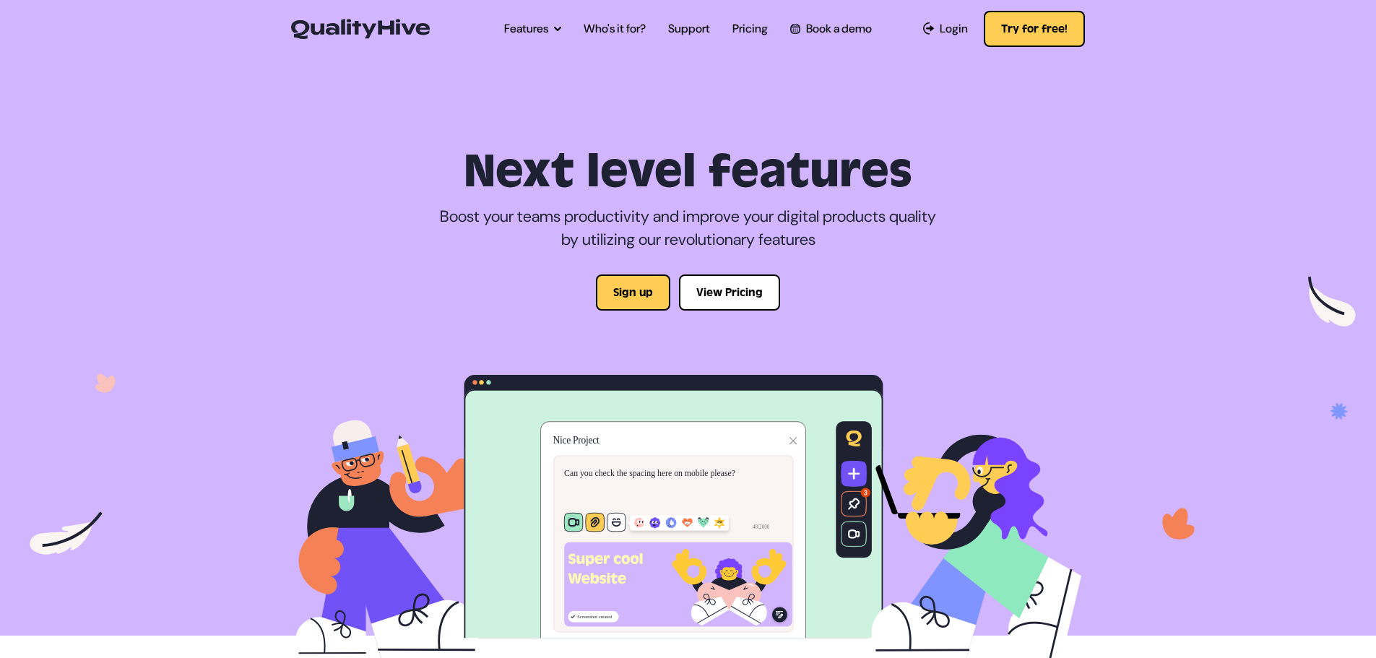 The height and width of the screenshot is (658, 1376). What do you see at coordinates (532, 29) in the screenshot?
I see `a: Features` at bounding box center [532, 29].